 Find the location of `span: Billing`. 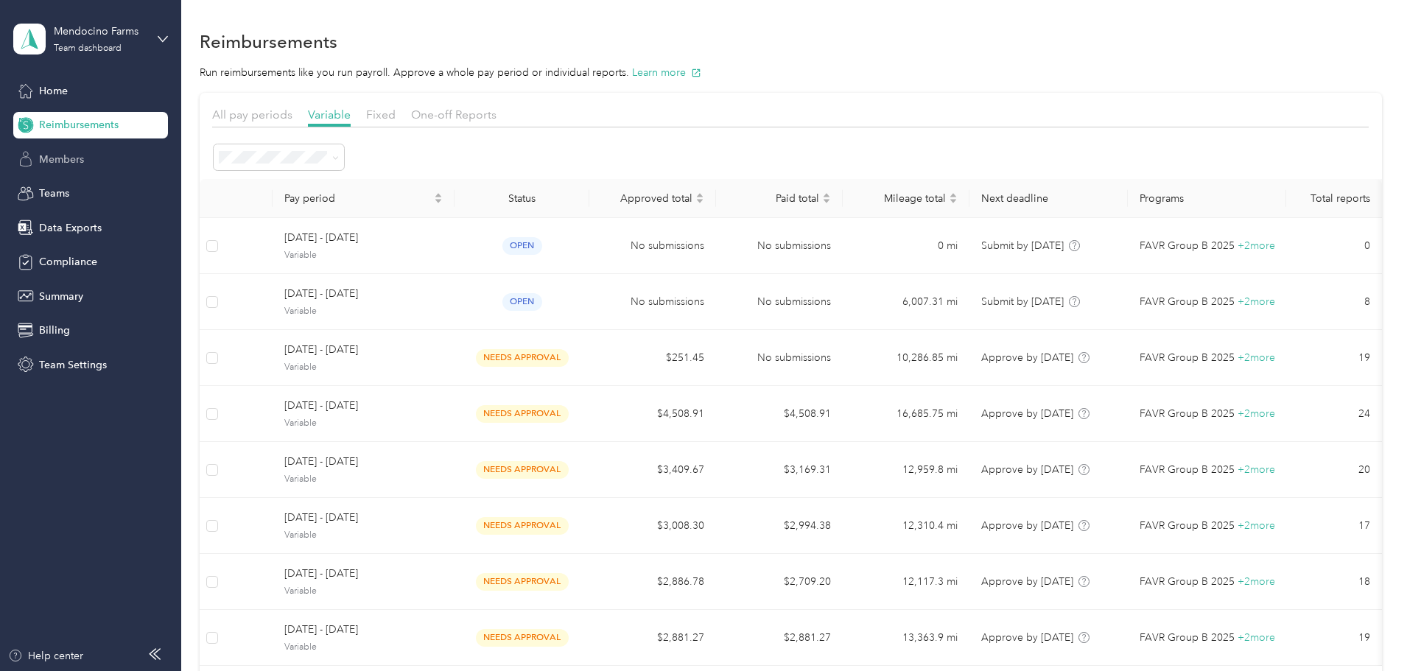

span: Billing is located at coordinates (55, 330).